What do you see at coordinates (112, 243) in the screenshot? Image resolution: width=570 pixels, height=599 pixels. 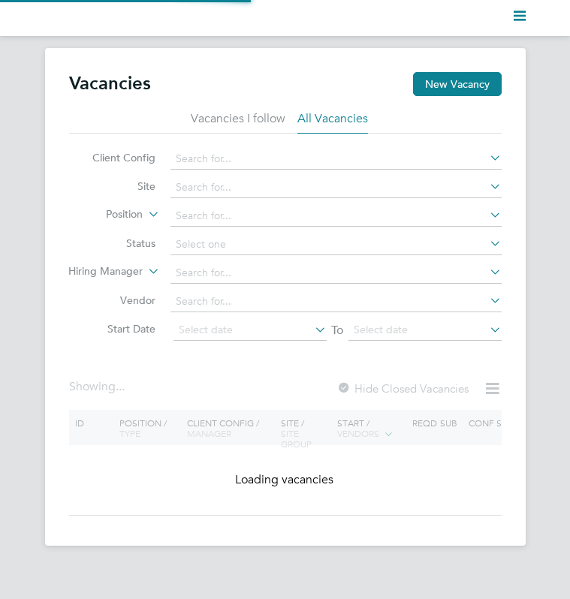 I see `label: Status` at bounding box center [112, 243].